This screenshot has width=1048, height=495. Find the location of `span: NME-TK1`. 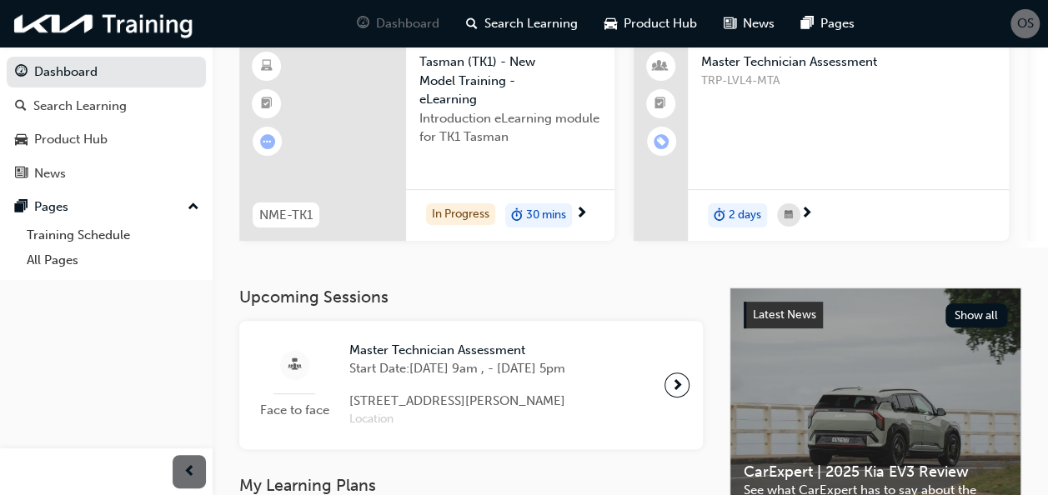

span: NME-TK1 is located at coordinates (286, 215).